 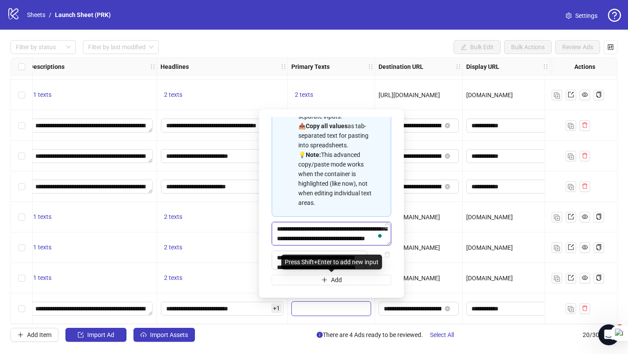 I want to click on div: Resize Destination URL column, so click(x=461, y=66).